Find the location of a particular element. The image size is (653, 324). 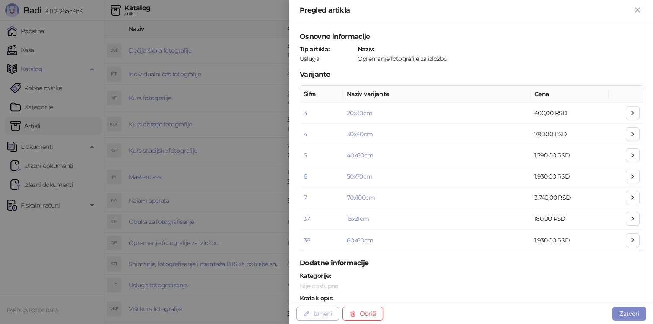

td: 180,00 RSD is located at coordinates (570, 219).